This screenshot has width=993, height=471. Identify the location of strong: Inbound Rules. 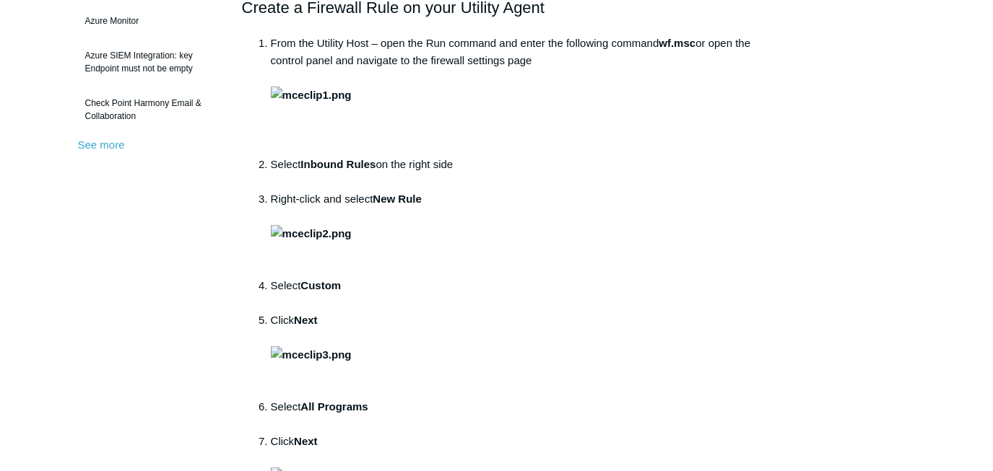
(338, 164).